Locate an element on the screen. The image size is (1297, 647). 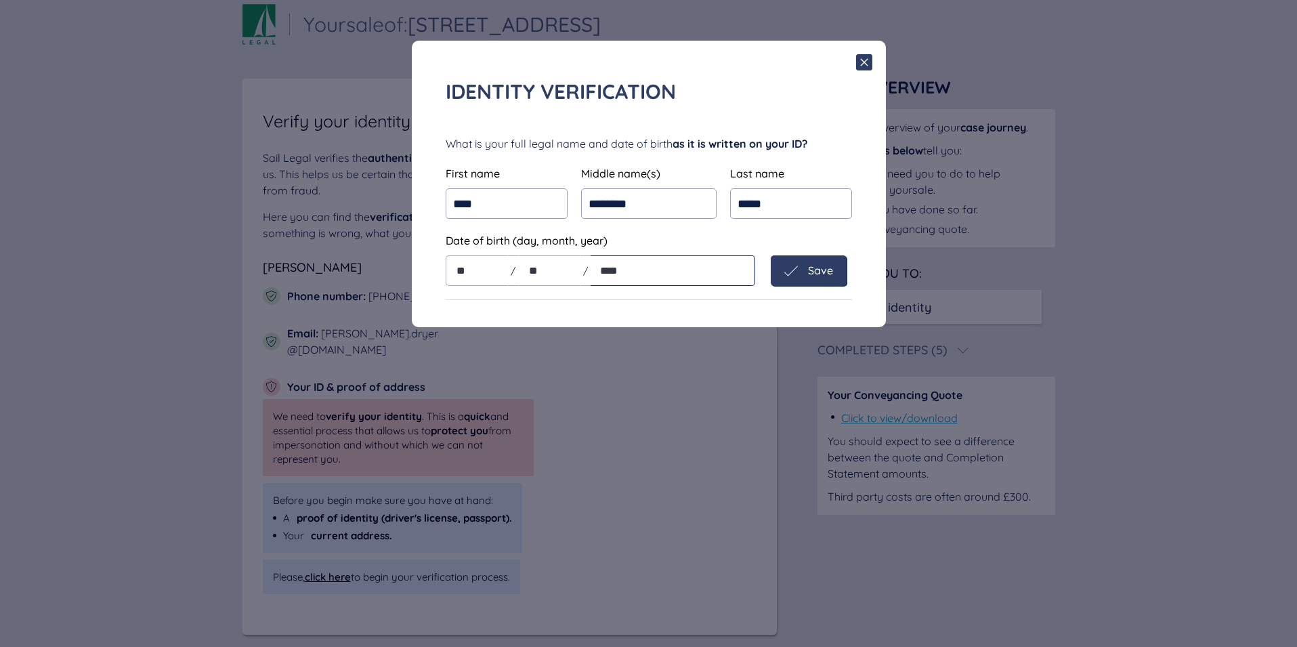
span: Date of birth (day, month, year) is located at coordinates (526, 240).